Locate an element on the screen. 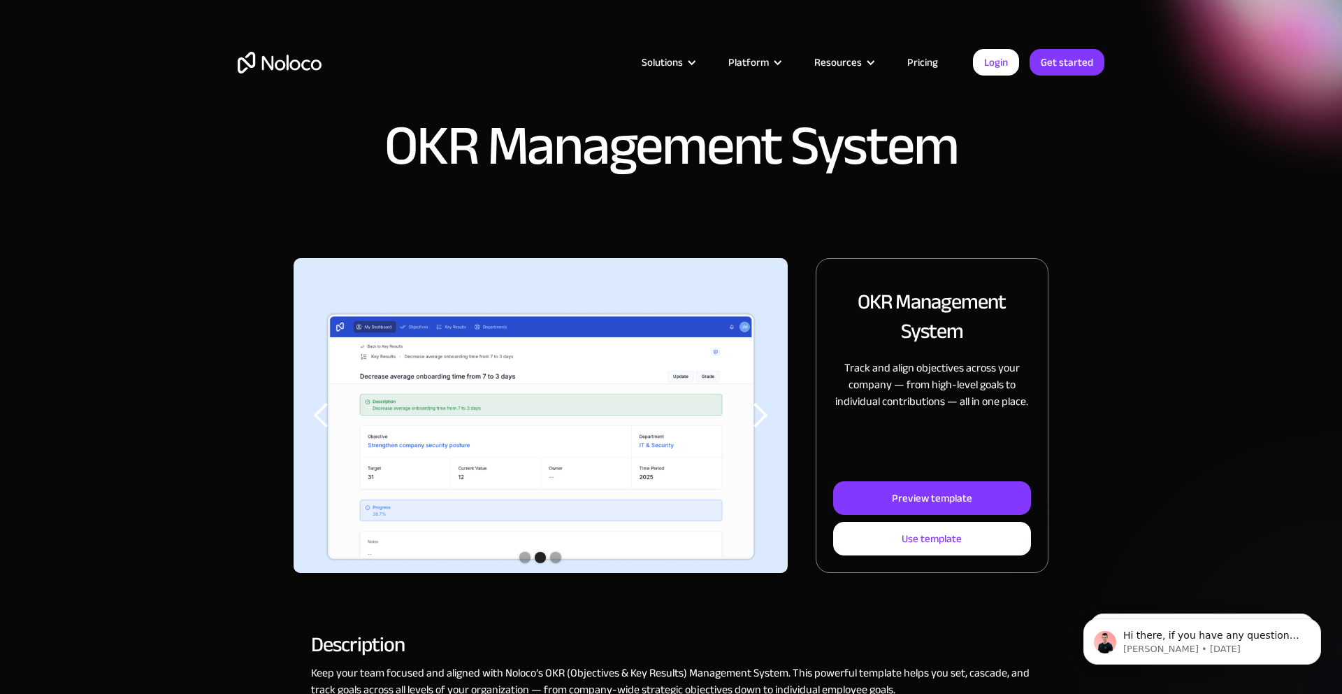  a: Preview template is located at coordinates (932, 498).